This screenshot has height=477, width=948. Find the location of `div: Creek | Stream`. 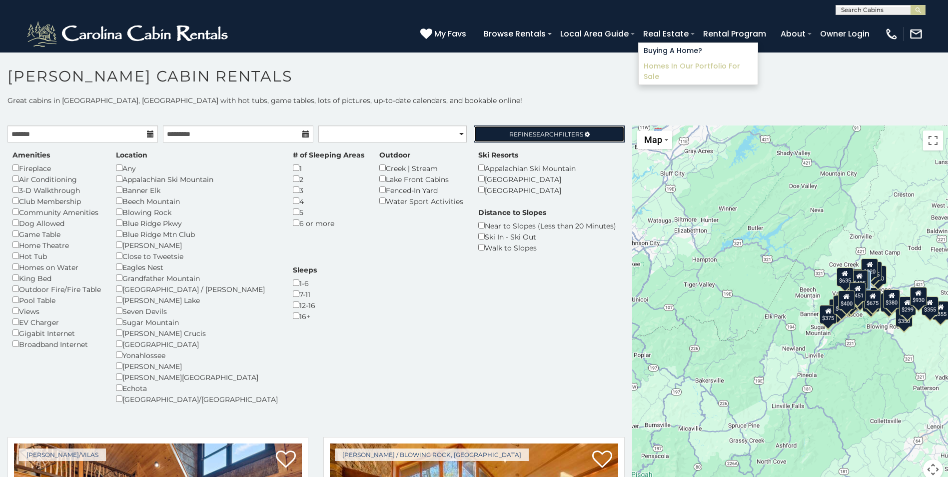

div: Creek | Stream is located at coordinates (421, 168).